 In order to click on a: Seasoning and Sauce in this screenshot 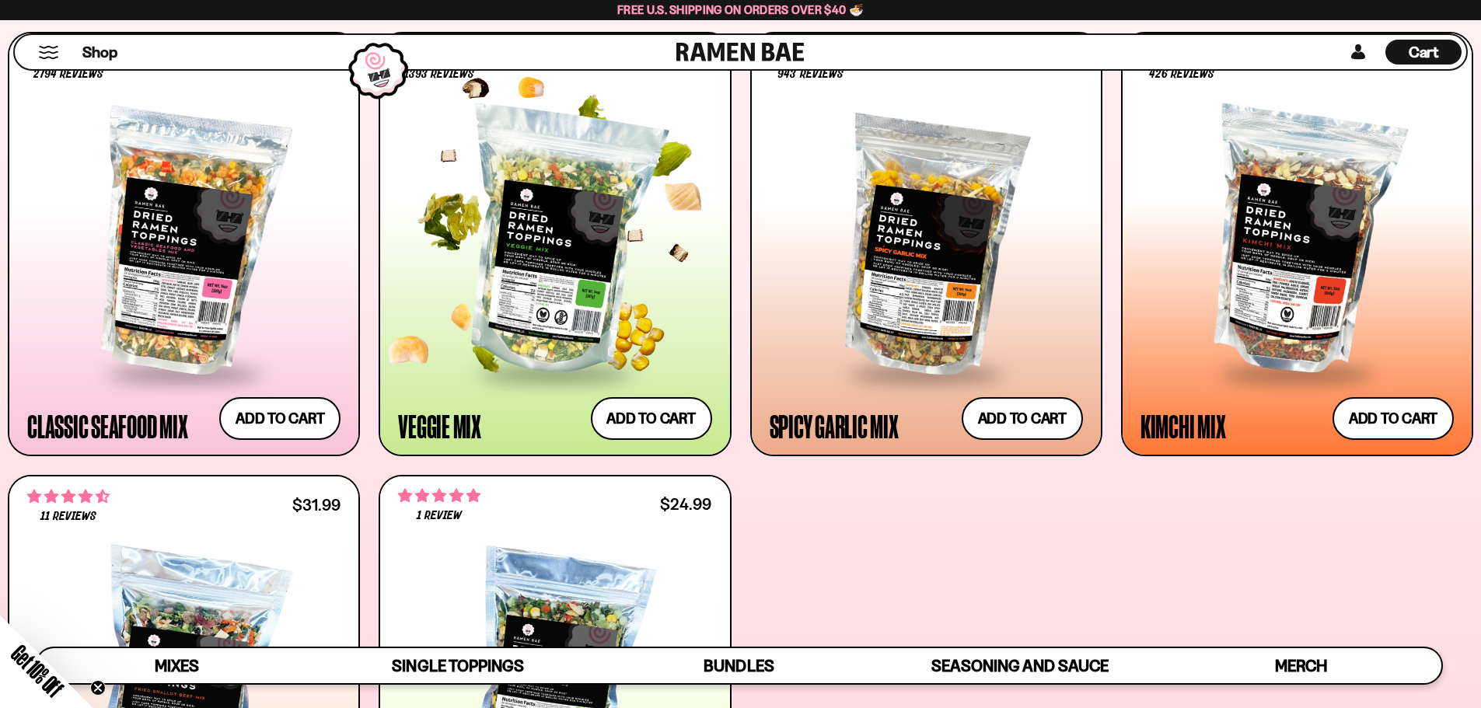, I will do `click(1019, 665)`.